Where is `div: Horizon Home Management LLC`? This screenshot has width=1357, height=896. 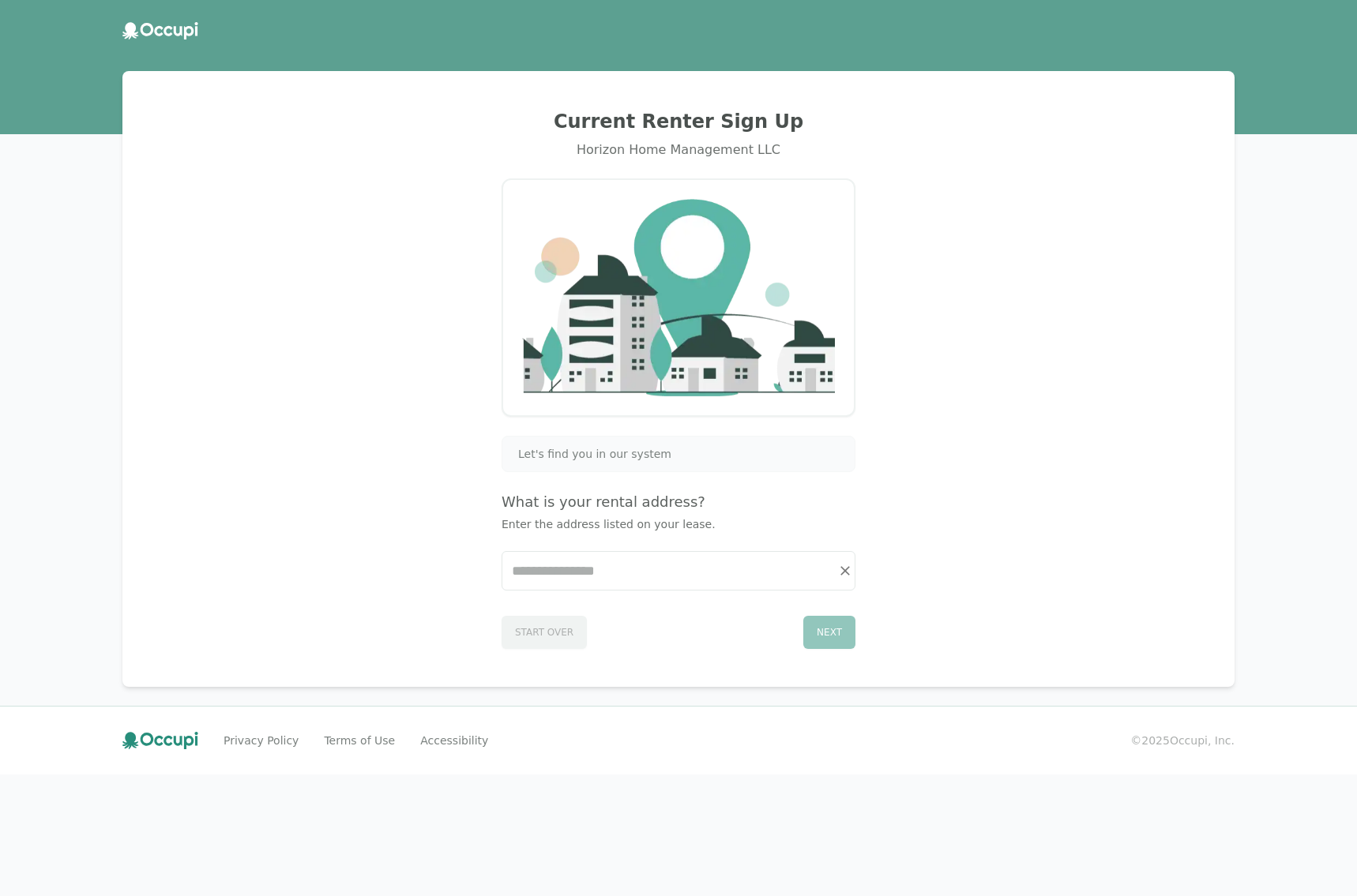 div: Horizon Home Management LLC is located at coordinates (678, 150).